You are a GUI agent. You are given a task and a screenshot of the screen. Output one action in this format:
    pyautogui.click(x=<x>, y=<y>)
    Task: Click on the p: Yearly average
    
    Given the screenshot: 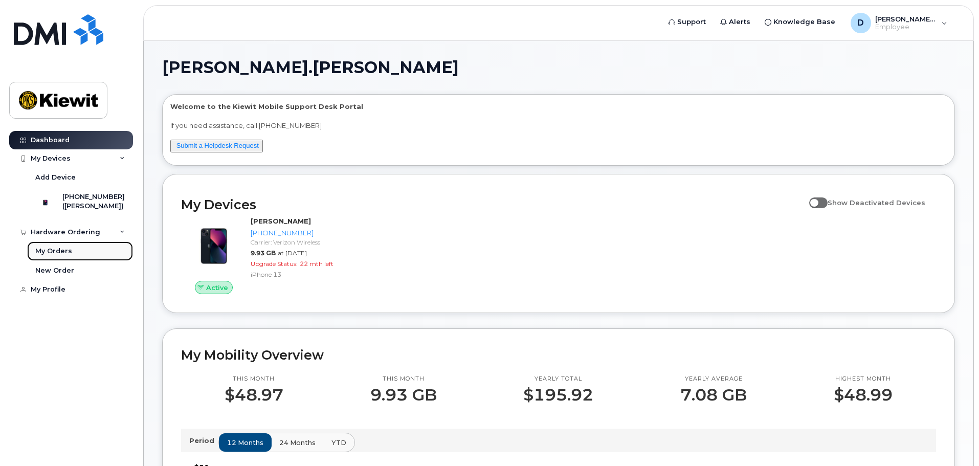 What is the action you would take?
    pyautogui.click(x=714, y=379)
    